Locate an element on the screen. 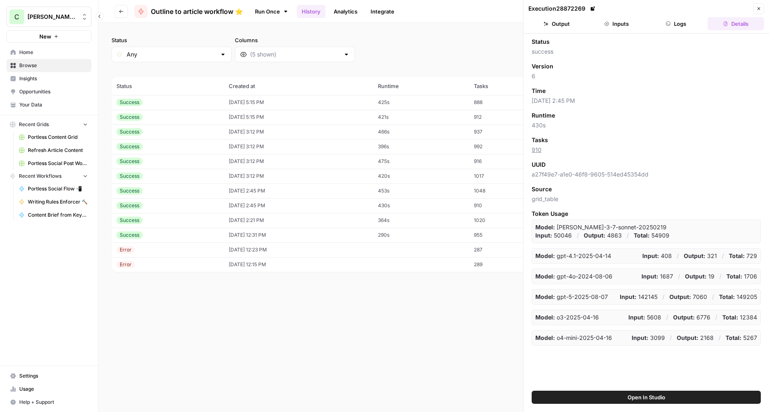 This screenshot has width=769, height=412. a: Usage is located at coordinates (49, 389).